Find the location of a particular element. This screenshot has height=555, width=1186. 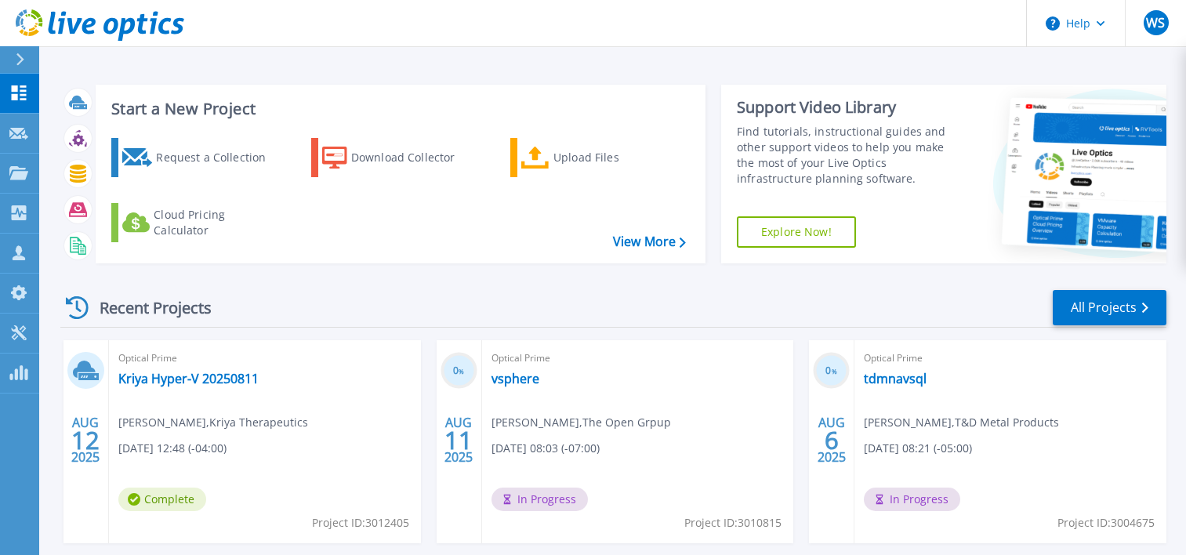

span: 6 is located at coordinates (832, 440).